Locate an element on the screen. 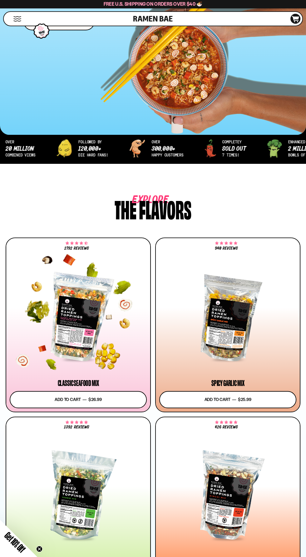 The width and height of the screenshot is (306, 557). span: 4.75 stars is located at coordinates (226, 243).